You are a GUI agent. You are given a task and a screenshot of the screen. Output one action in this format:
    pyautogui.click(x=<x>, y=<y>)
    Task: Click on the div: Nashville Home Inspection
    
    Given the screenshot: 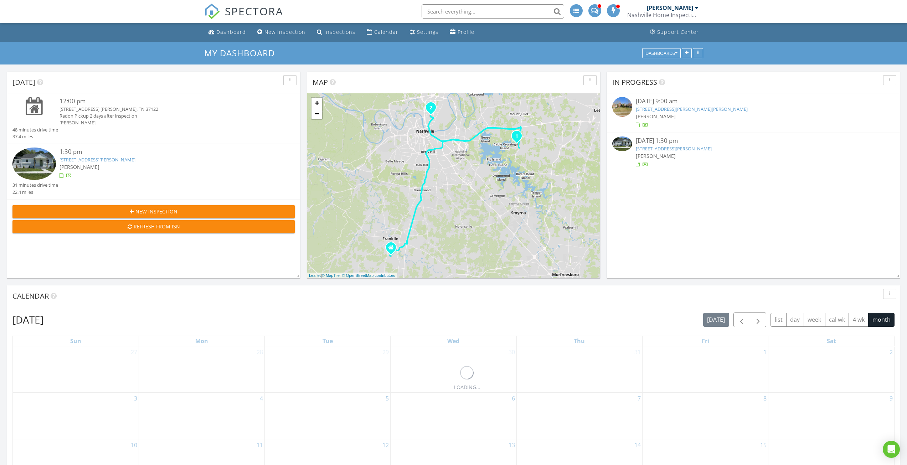 What is the action you would take?
    pyautogui.click(x=663, y=15)
    